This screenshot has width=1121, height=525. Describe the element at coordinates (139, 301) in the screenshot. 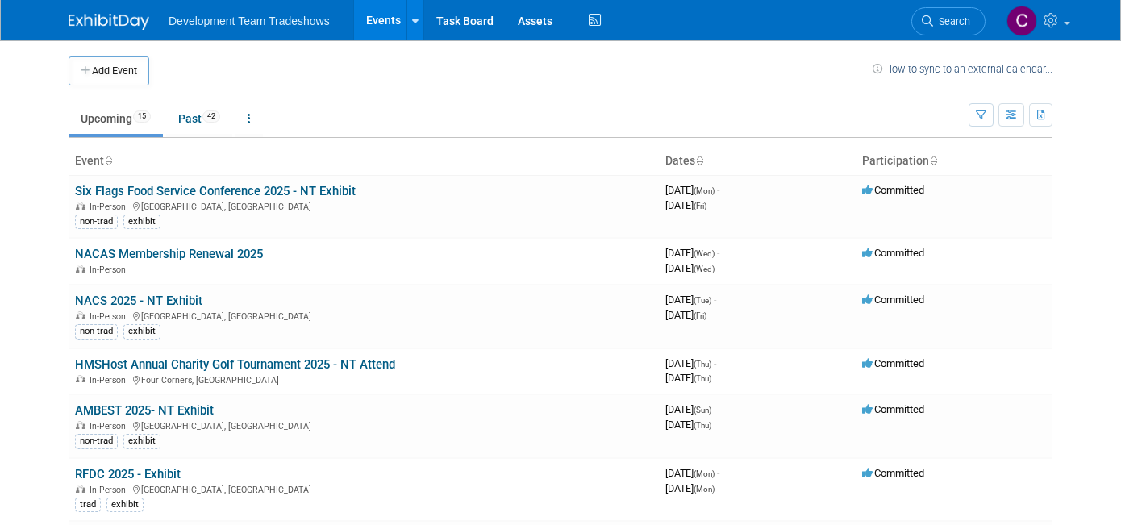

I see `a: NACS 2025 - NT Exhibit` at that location.